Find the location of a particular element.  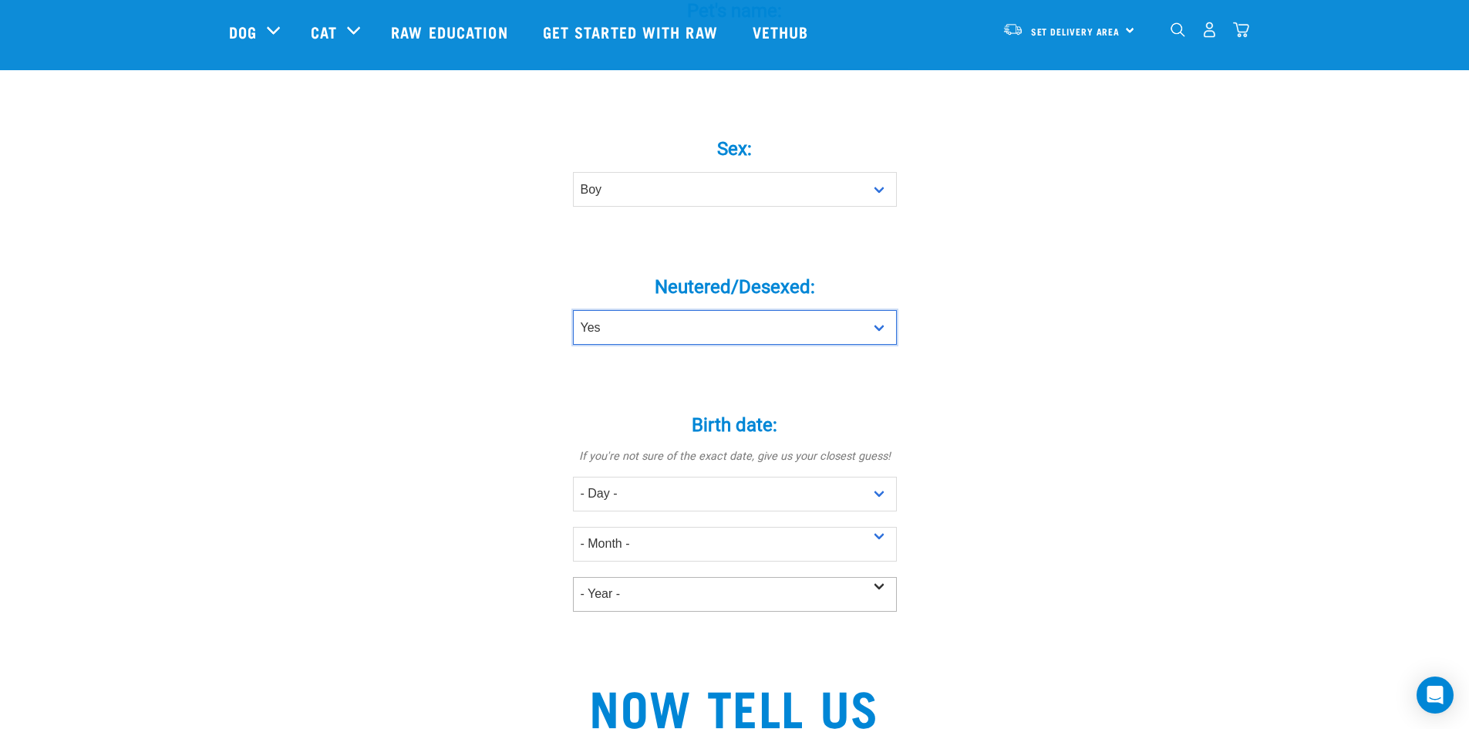

span: Set Delivery Area is located at coordinates (1076, 31).